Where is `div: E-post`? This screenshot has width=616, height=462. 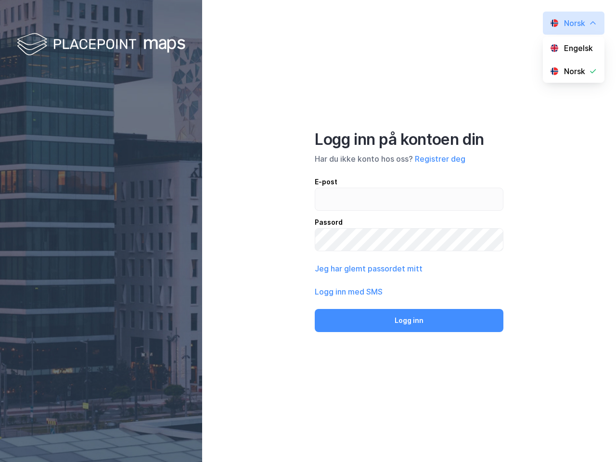
div: E-post is located at coordinates (409, 182).